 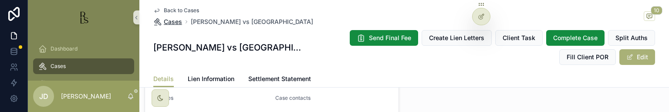 What do you see at coordinates (587, 57) in the screenshot?
I see `button: Fill Client POR` at bounding box center [587, 57].